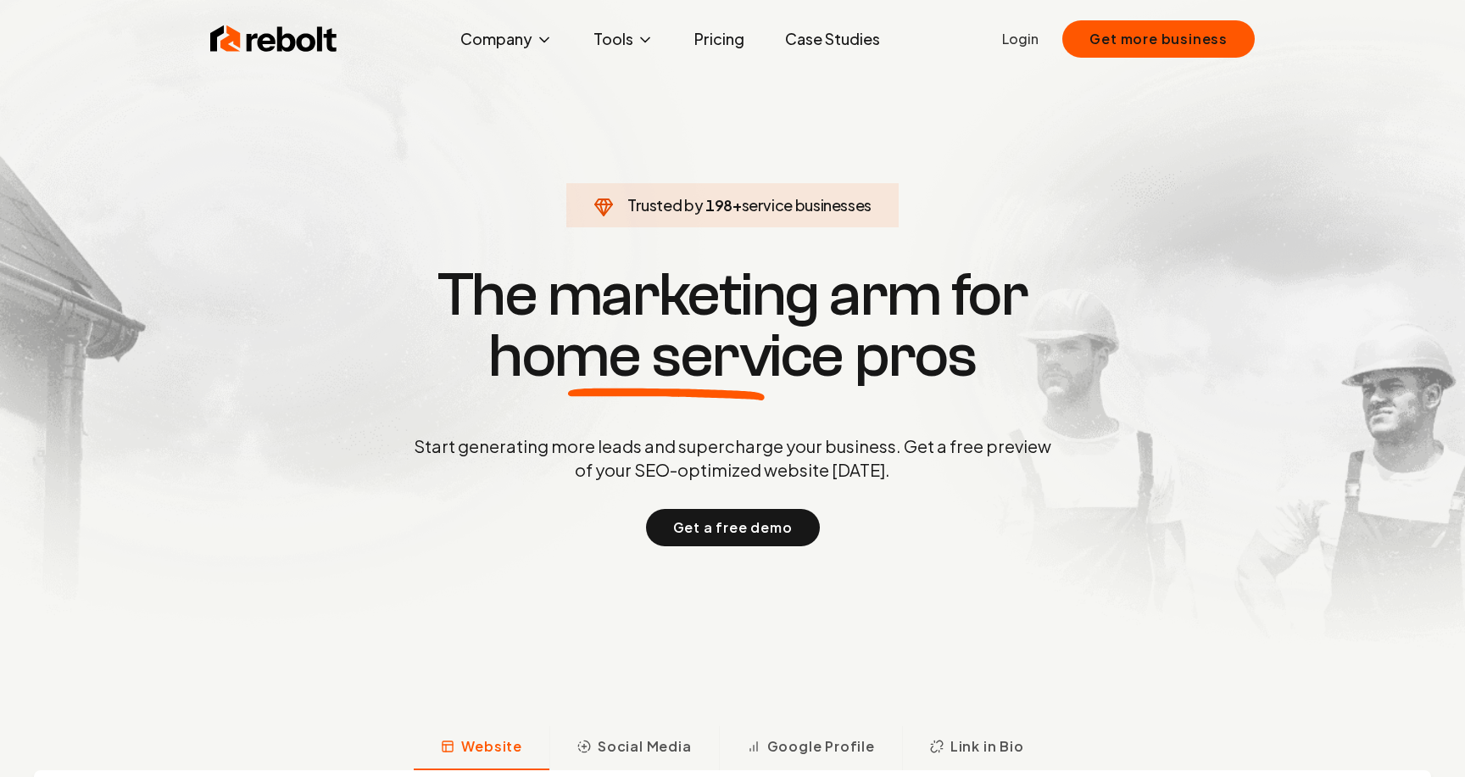 The width and height of the screenshot is (1465, 777). What do you see at coordinates (807, 204) in the screenshot?
I see `span: service businesses` at bounding box center [807, 204].